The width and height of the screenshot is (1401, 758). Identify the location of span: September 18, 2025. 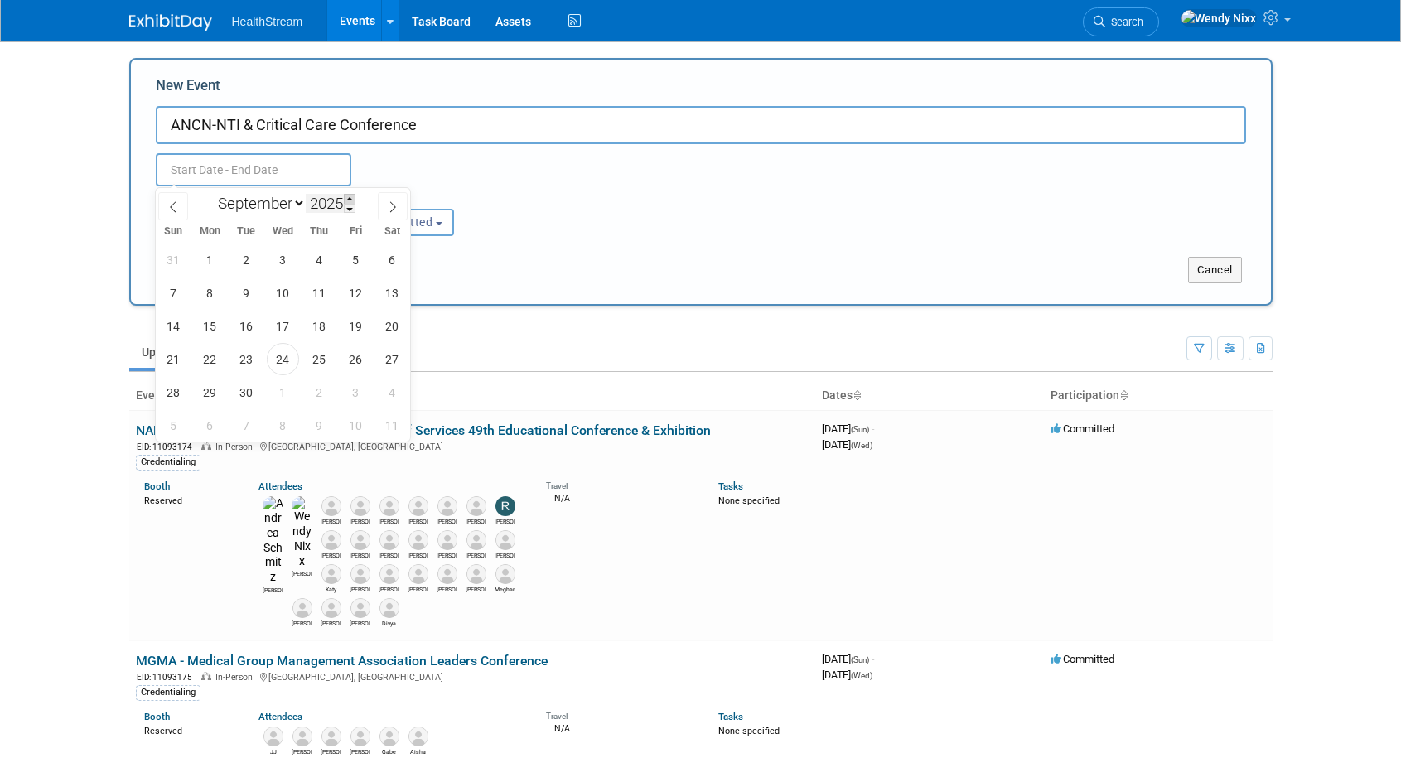
(319, 325).